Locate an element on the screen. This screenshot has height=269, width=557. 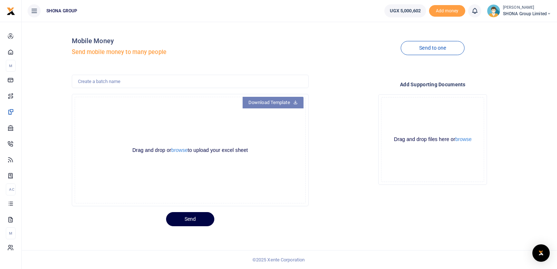
a: UGX 5,000,602 is located at coordinates (405, 11).